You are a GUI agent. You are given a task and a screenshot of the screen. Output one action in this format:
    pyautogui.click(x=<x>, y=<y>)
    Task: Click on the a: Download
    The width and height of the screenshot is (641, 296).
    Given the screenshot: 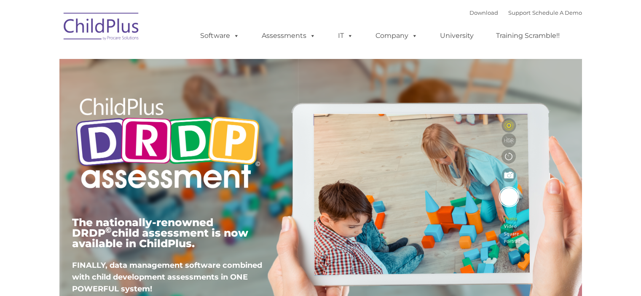 What is the action you would take?
    pyautogui.click(x=484, y=13)
    